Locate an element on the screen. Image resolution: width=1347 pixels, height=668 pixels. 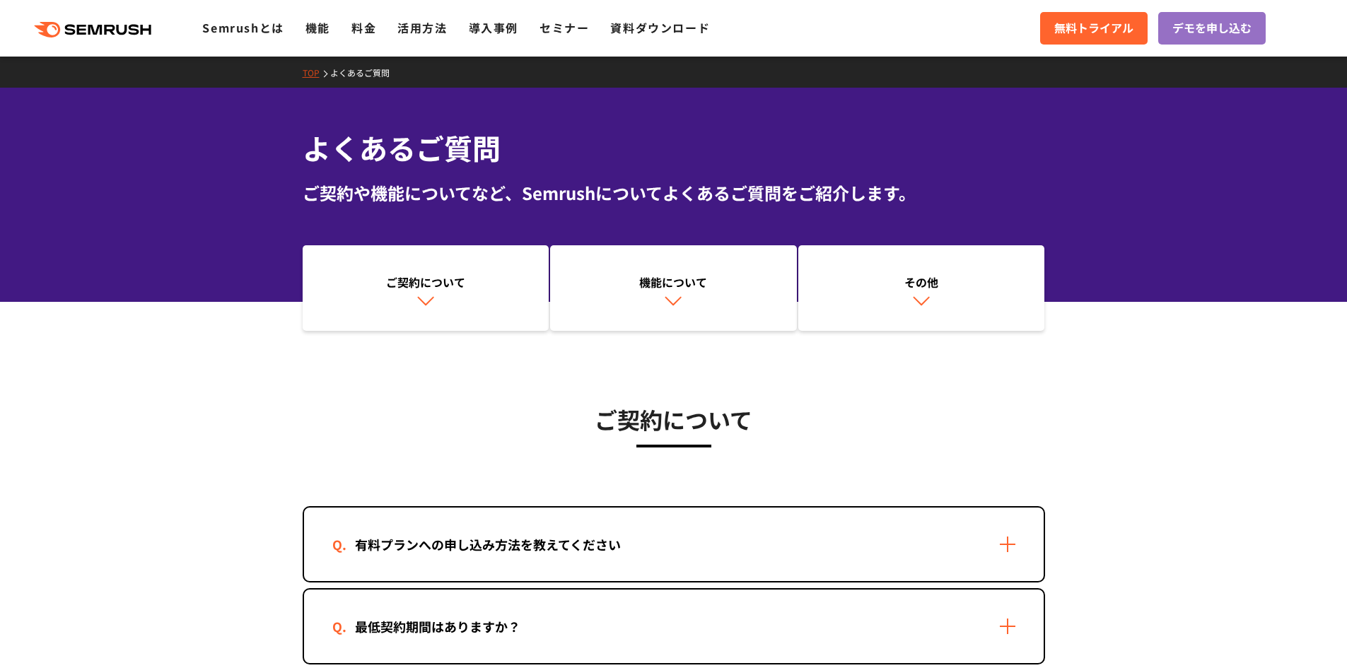
div: その他 is located at coordinates (921, 282).